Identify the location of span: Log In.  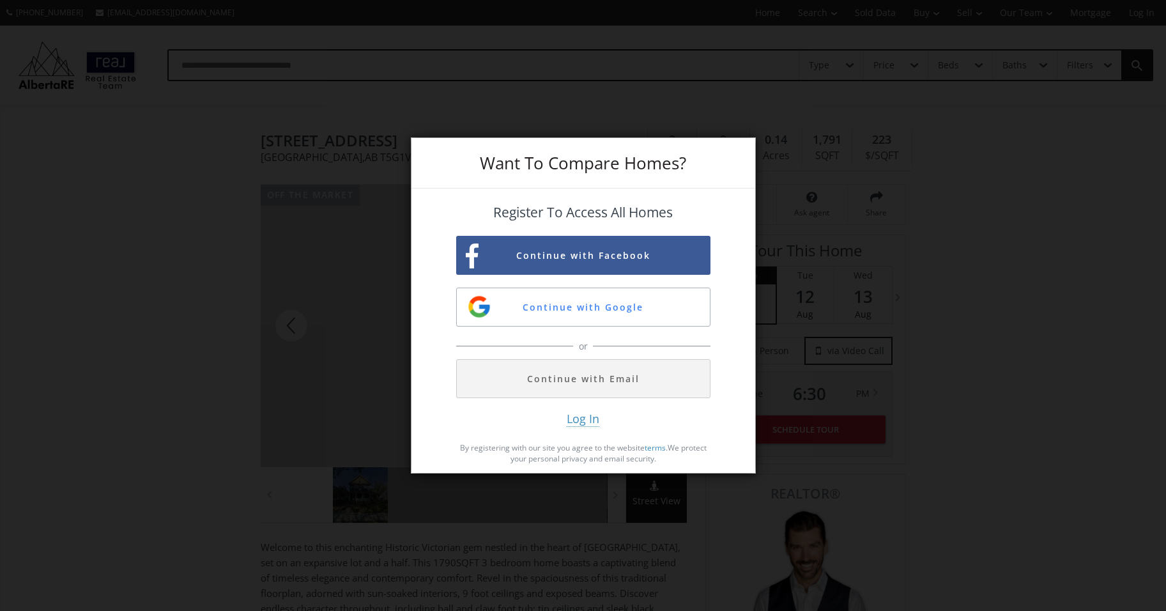
(583, 419).